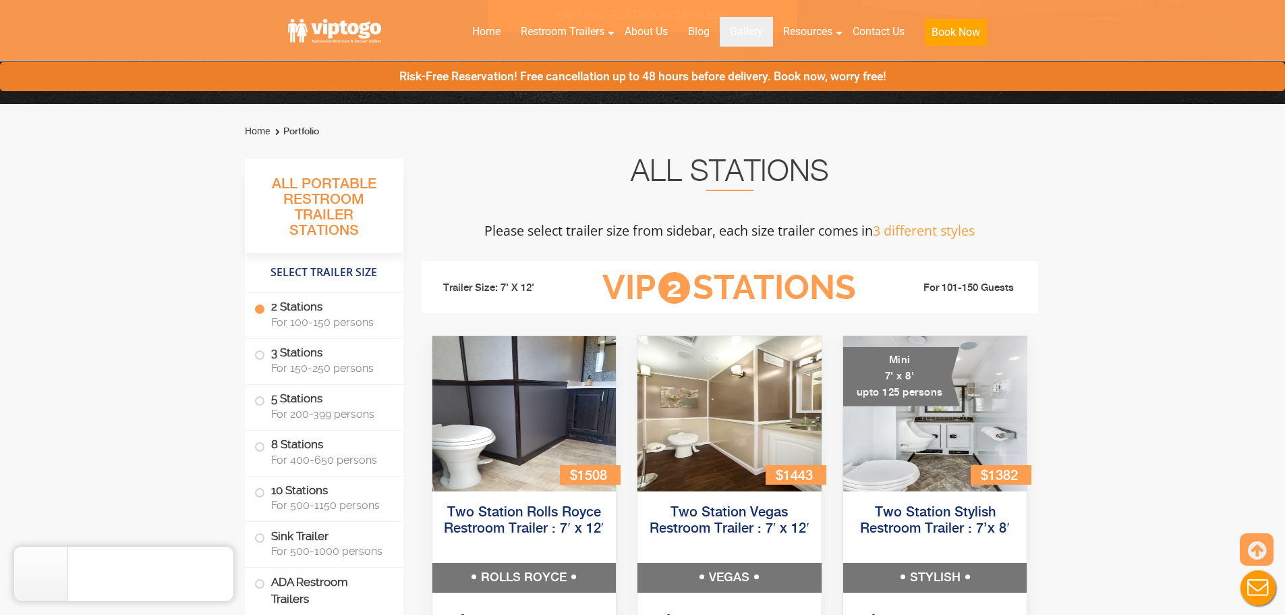  What do you see at coordinates (329, 551) in the screenshot?
I see `span: For 500-1000 persons` at bounding box center [329, 551].